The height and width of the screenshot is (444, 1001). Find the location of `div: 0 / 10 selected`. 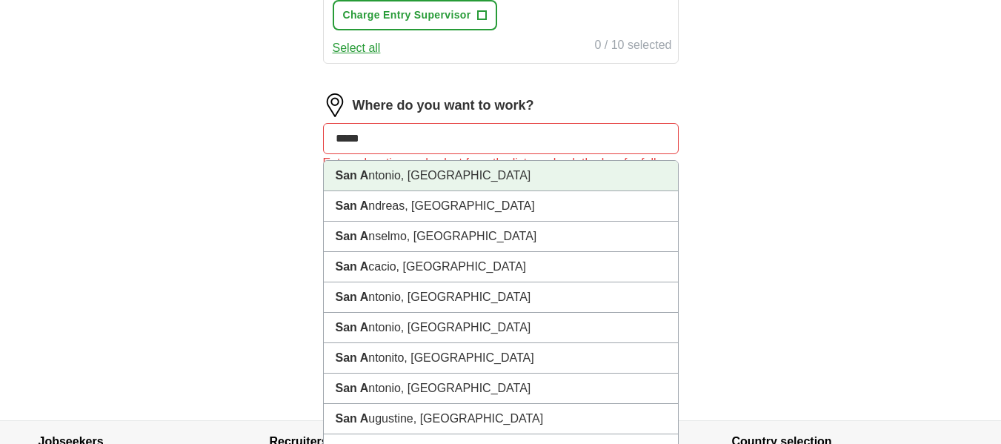

div: 0 / 10 selected is located at coordinates (633, 47).